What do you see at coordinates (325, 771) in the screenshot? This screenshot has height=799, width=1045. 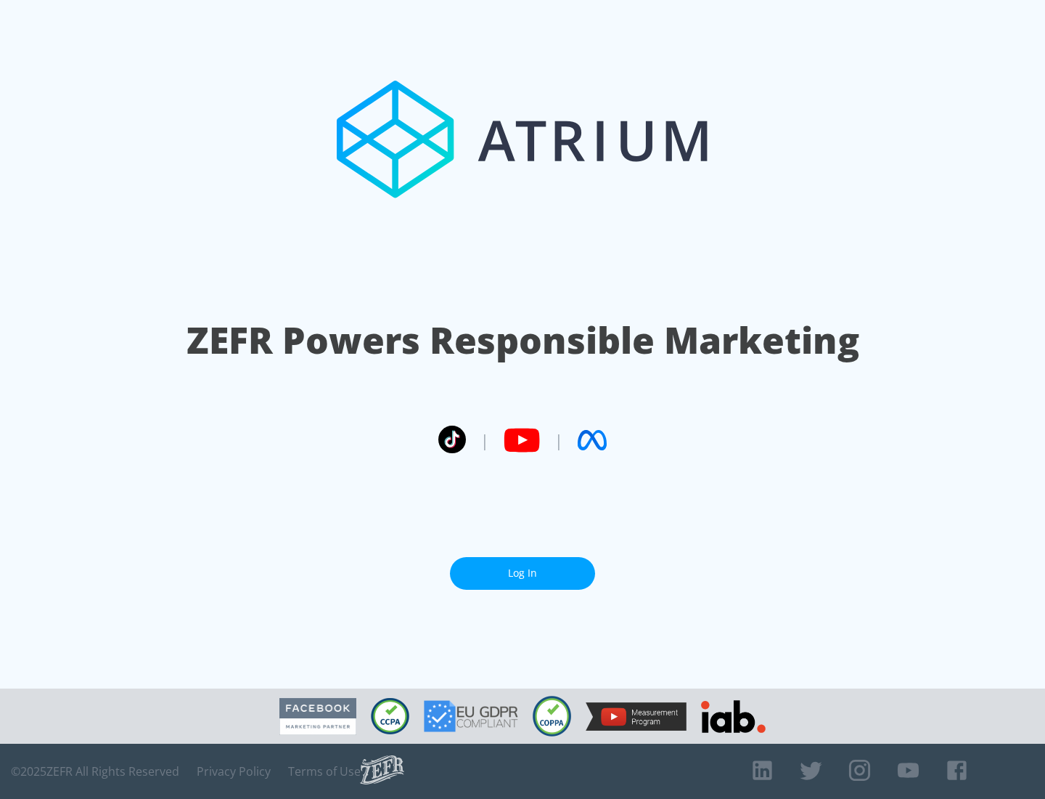 I see `a: Terms of Use` at bounding box center [325, 771].